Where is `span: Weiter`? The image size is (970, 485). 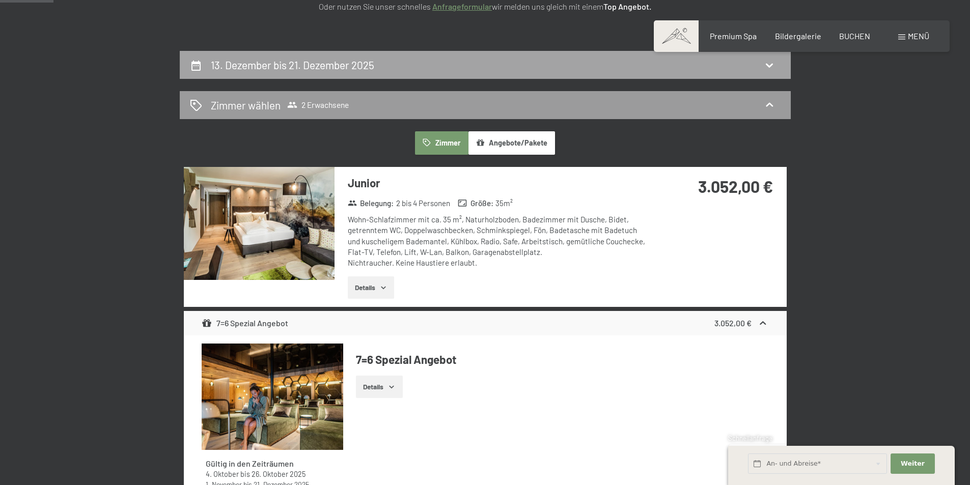 span: Weiter is located at coordinates (912, 464).